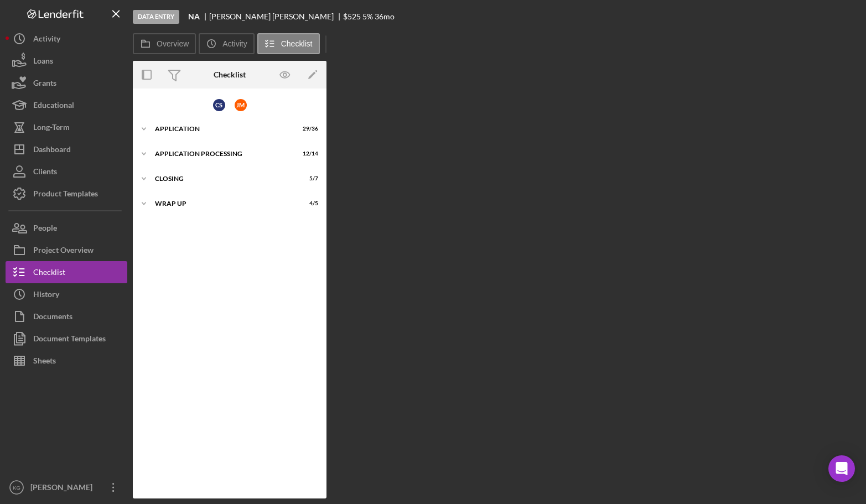 The height and width of the screenshot is (504, 866). Describe the element at coordinates (54, 106) in the screenshot. I see `div: Educational` at that location.